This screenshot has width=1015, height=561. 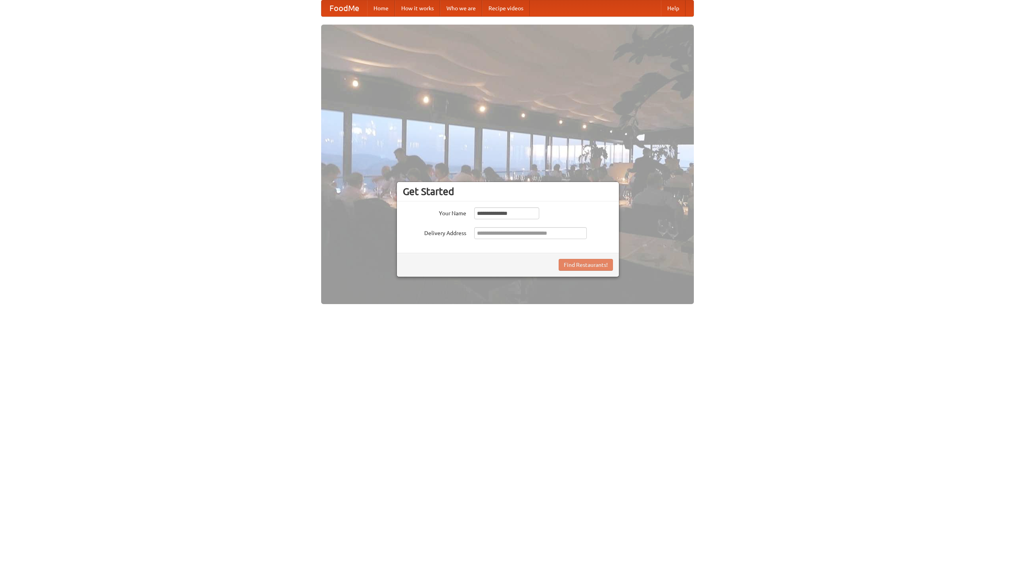 What do you see at coordinates (585, 265) in the screenshot?
I see `button: Find Restaurants!` at bounding box center [585, 265].